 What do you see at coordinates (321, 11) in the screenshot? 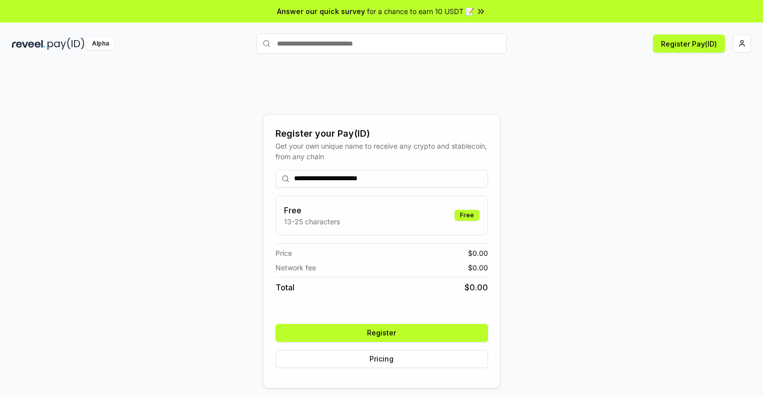
I see `span: Answer our quick survey` at bounding box center [321, 11].